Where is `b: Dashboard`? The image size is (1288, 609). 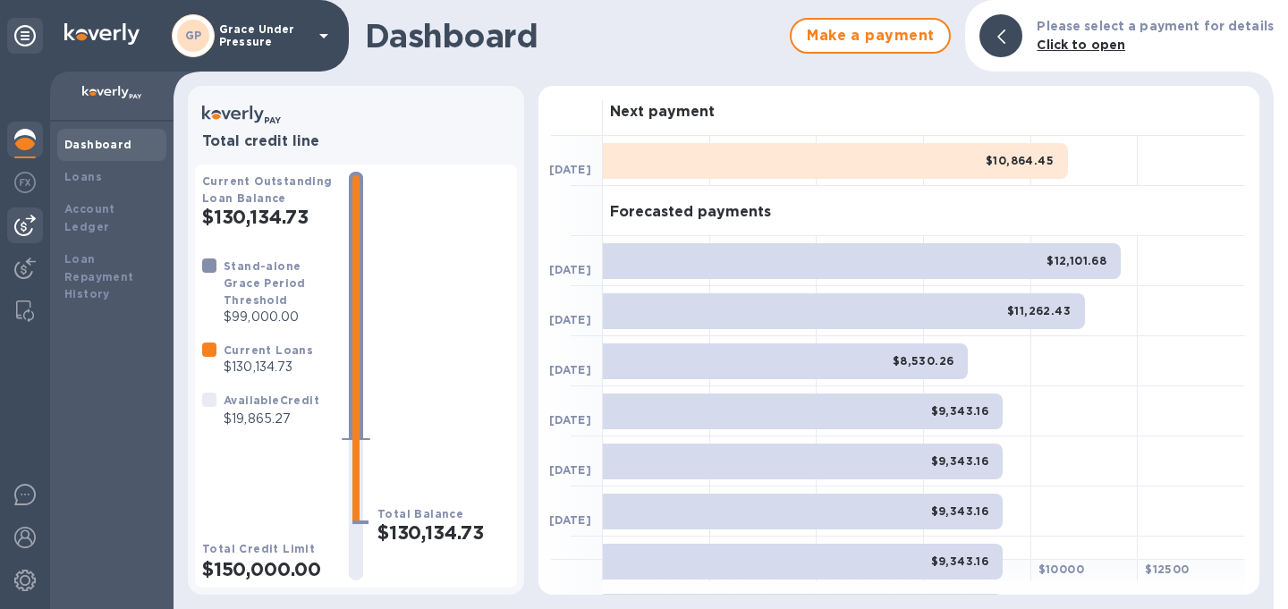 b: Dashboard is located at coordinates (98, 144).